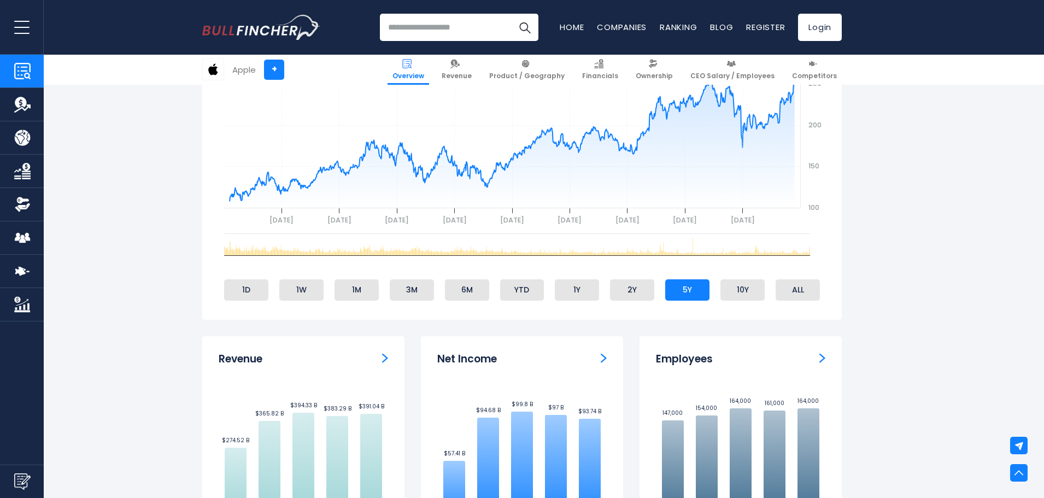 Image resolution: width=1044 pixels, height=498 pixels. I want to click on text: $274.52 B, so click(236, 440).